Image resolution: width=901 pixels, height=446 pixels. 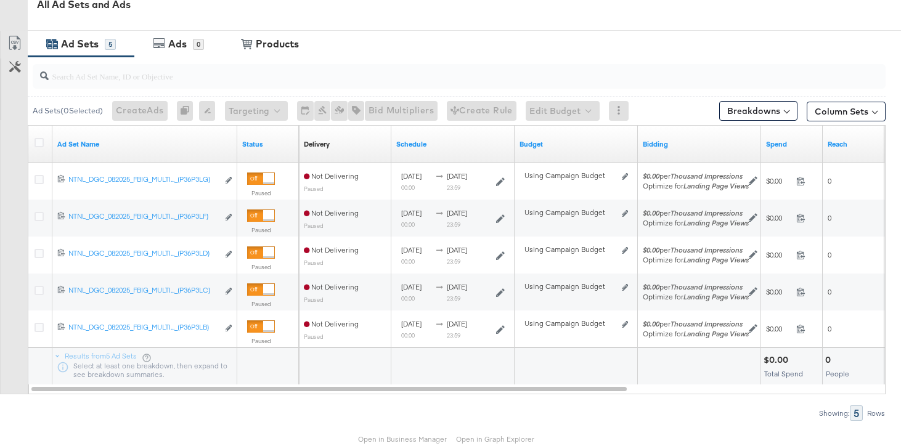 What do you see at coordinates (453, 144) in the screenshot?
I see `a: Shows when your Ad Set is scheduled to deliver.` at bounding box center [453, 144].